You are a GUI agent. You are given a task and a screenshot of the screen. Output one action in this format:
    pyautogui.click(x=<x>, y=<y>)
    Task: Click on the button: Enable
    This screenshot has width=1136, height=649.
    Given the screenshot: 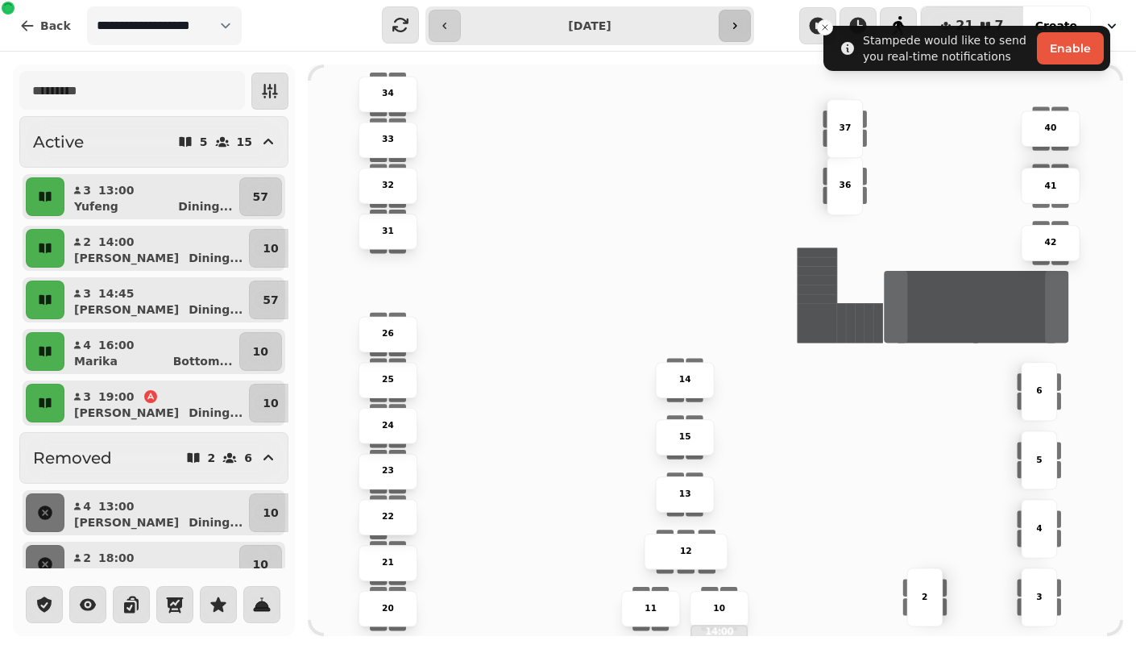 What is the action you would take?
    pyautogui.click(x=1070, y=48)
    